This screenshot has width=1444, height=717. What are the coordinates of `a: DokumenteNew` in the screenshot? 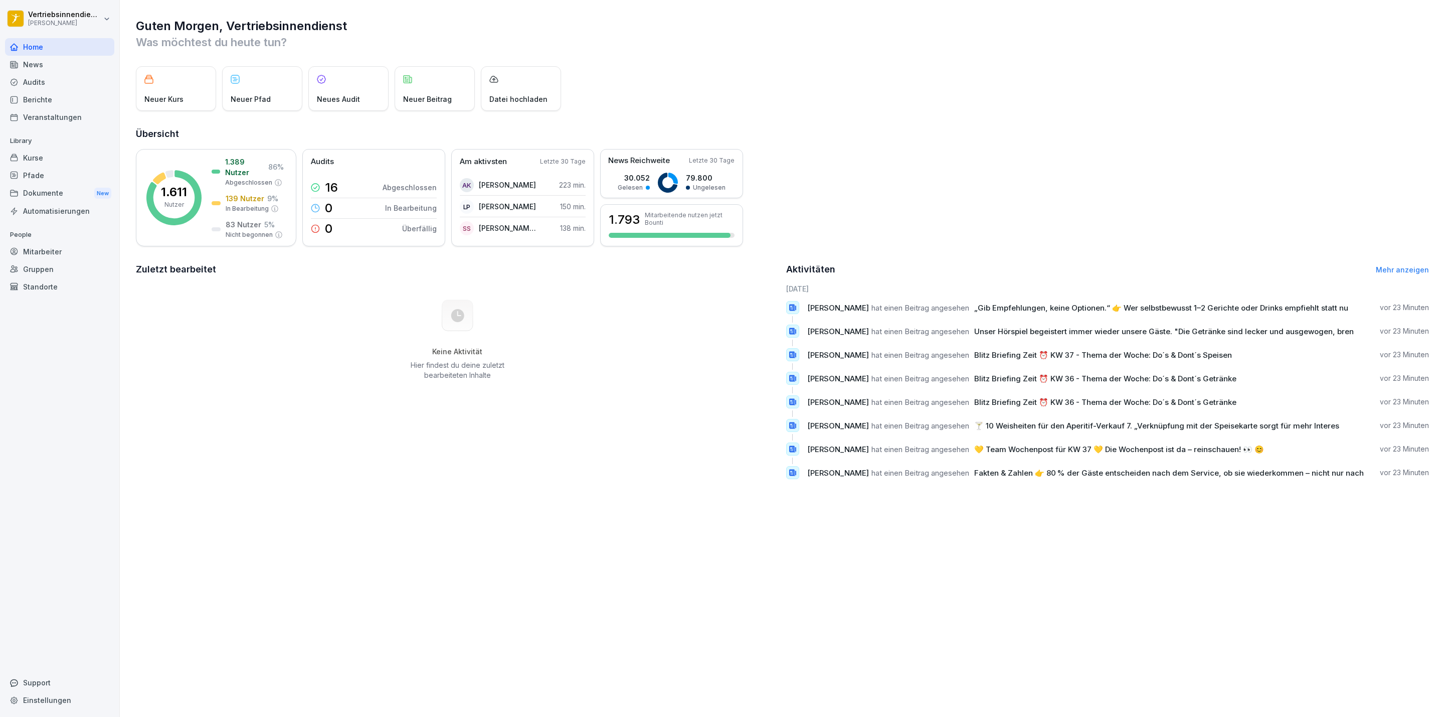 It's located at (60, 193).